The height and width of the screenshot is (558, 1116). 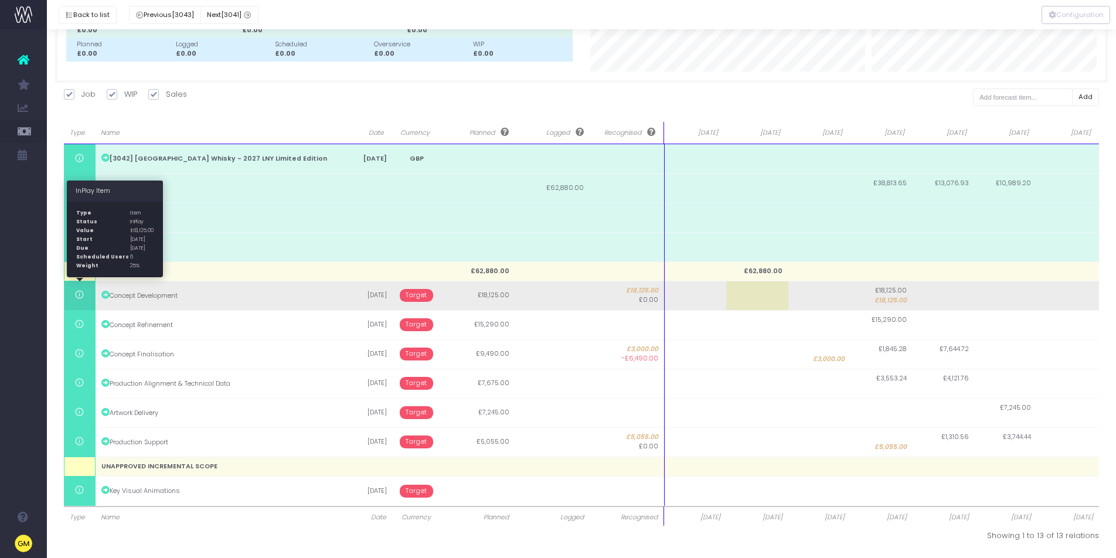 What do you see at coordinates (892, 349) in the screenshot?
I see `span: £1,845.28` at bounding box center [892, 349].